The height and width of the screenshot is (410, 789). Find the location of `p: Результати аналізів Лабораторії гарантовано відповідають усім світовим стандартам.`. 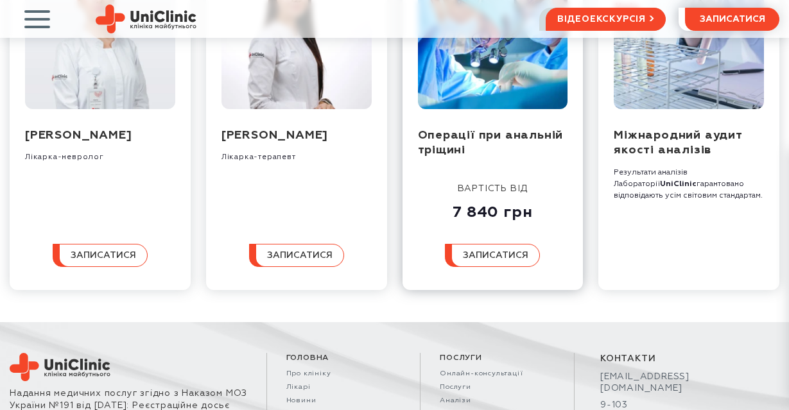

p: Результати аналізів Лабораторії гарантовано відповідають усім світовим стандартам. is located at coordinates (689, 184).